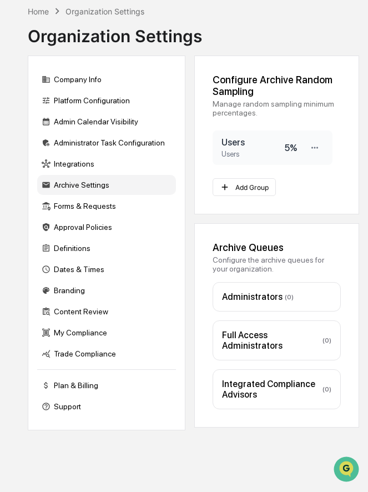 The image size is (368, 492). What do you see at coordinates (107, 333) in the screenshot?
I see `div: My Compliance` at bounding box center [107, 333].